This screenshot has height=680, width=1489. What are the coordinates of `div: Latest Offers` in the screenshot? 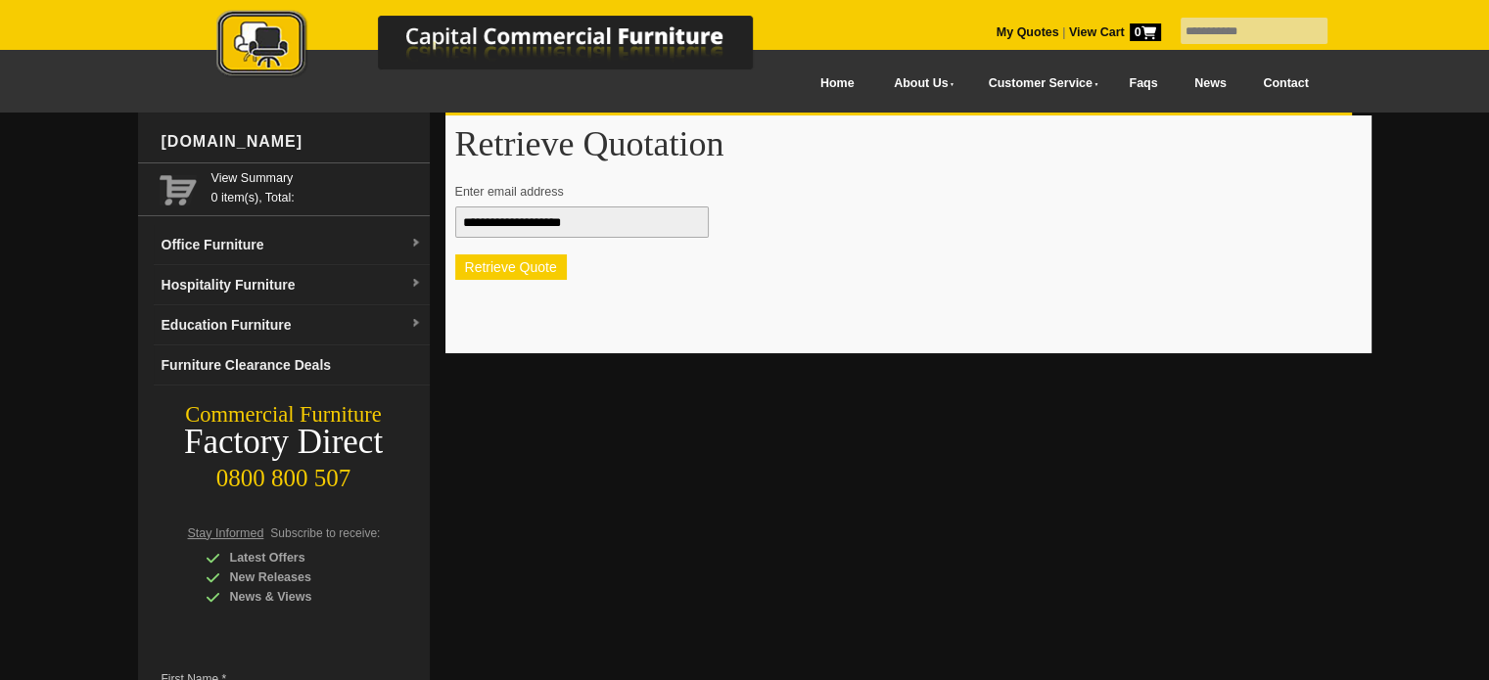 It's located at (299, 558).